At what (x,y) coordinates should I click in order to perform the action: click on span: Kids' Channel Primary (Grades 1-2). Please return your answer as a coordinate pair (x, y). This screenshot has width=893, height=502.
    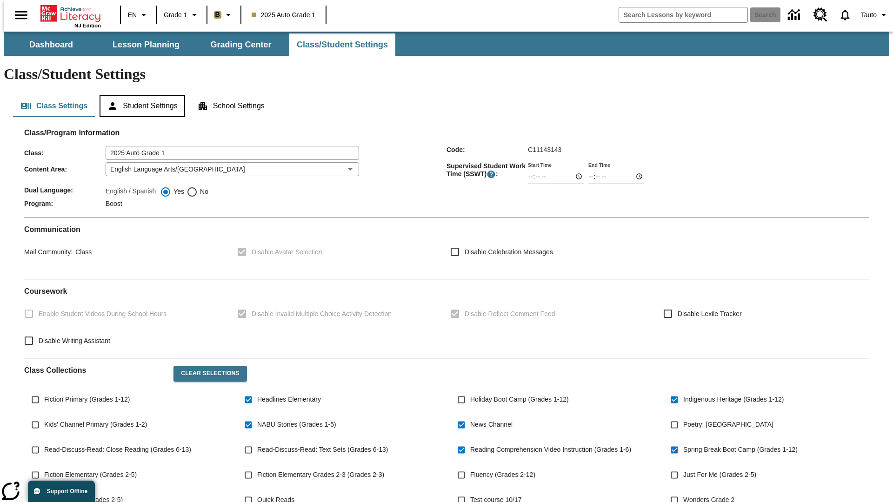
    Looking at the image, I should click on (95, 424).